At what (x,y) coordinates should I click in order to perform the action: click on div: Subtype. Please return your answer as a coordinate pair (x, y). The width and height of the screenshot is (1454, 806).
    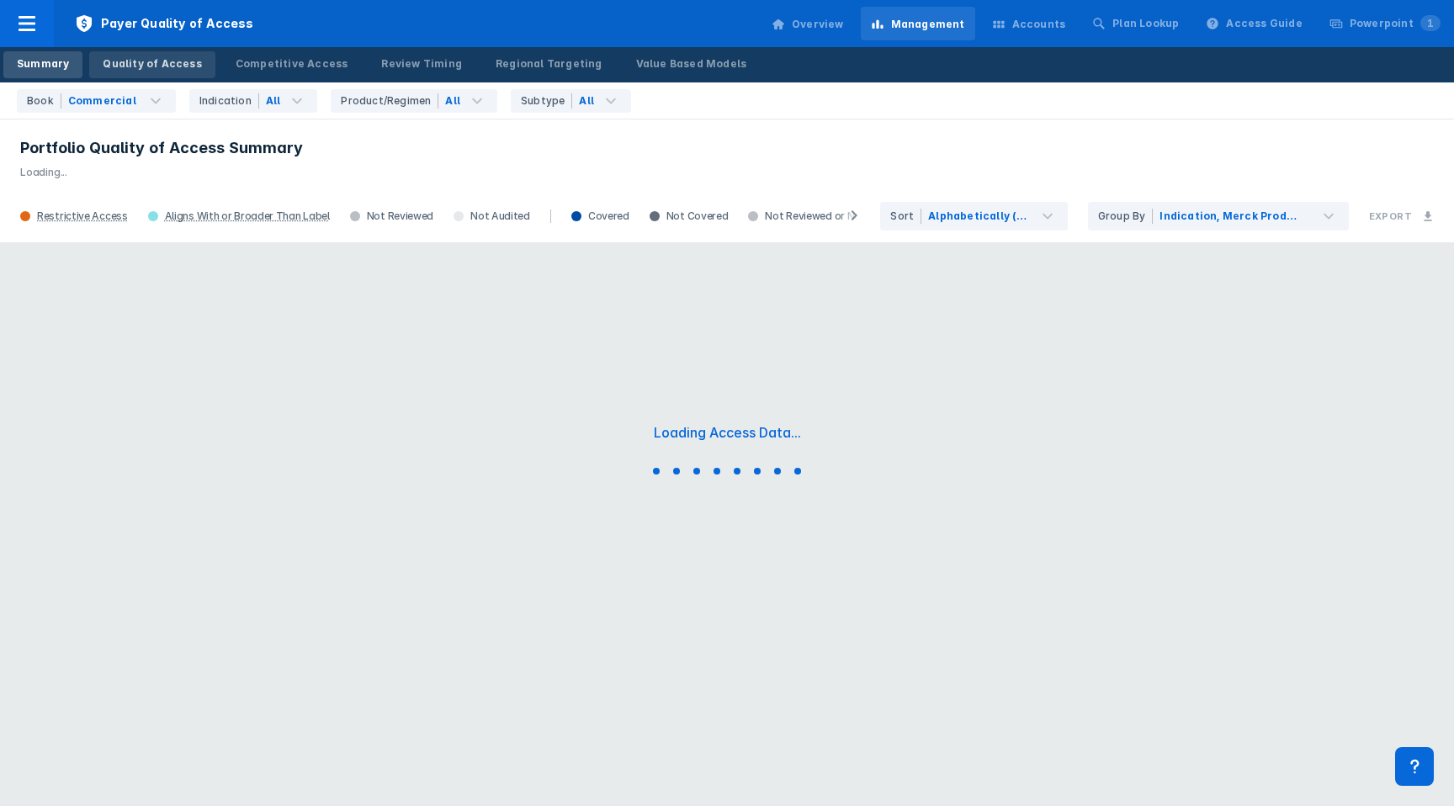
    Looking at the image, I should click on (546, 101).